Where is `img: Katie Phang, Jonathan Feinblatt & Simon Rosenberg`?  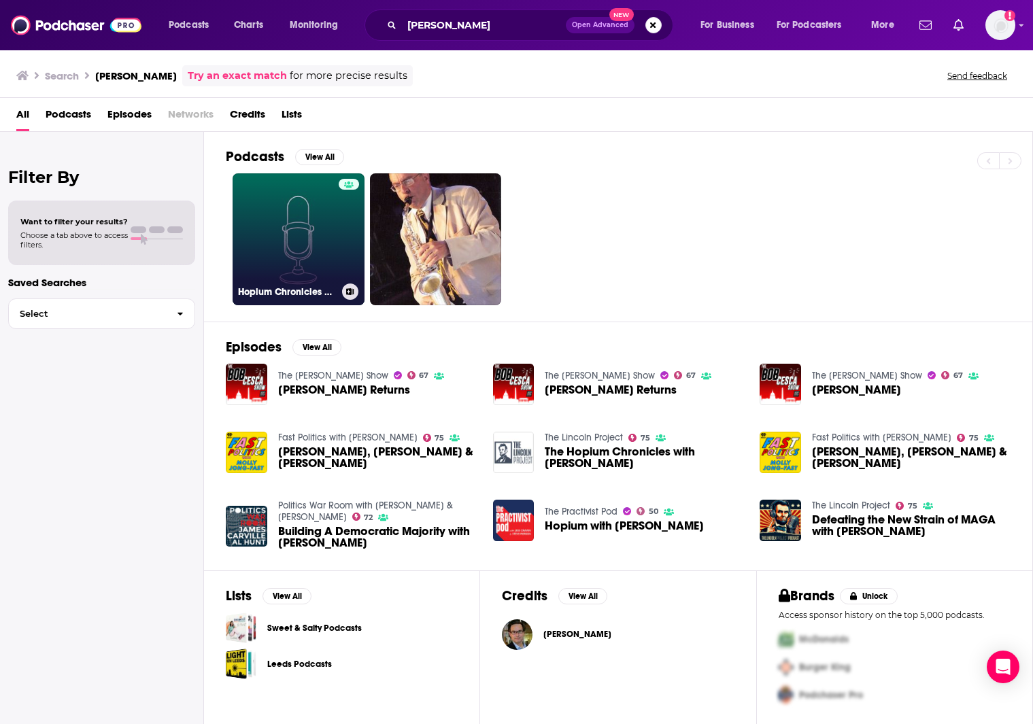 img: Katie Phang, Jonathan Feinblatt & Simon Rosenberg is located at coordinates (246, 452).